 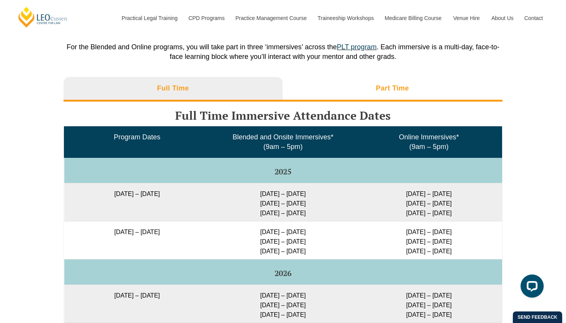 I want to click on span: Blended and Onsite Immersives* (9am – 5pm), so click(x=283, y=142).